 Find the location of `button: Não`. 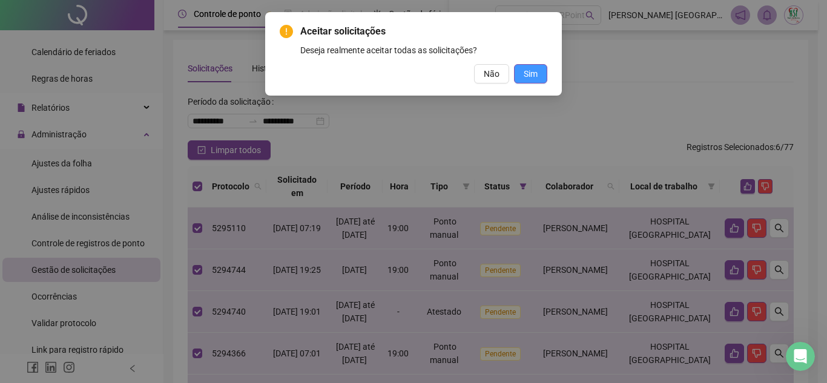

button: Não is located at coordinates (491, 74).